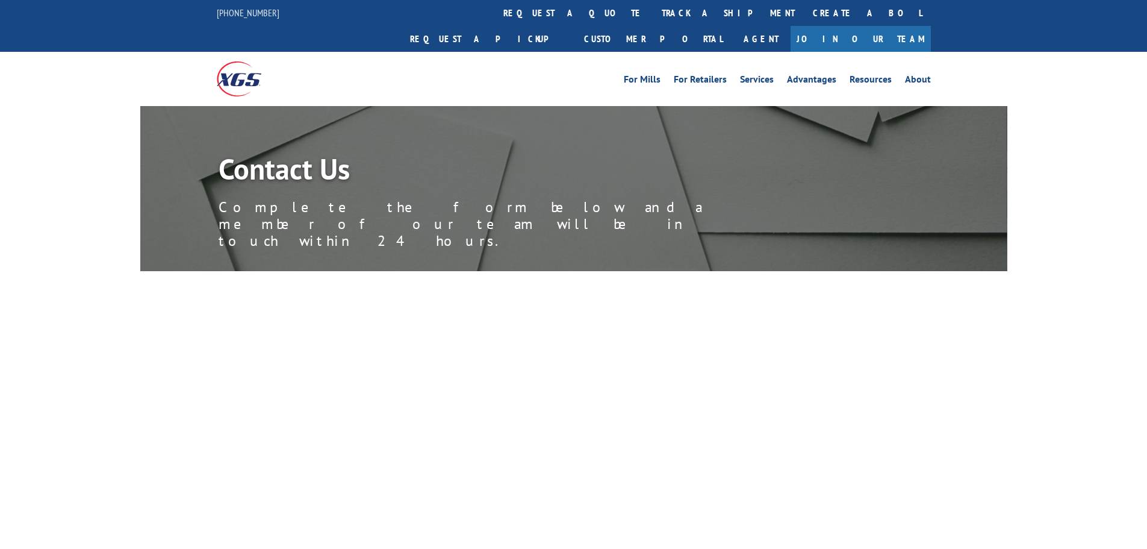 The width and height of the screenshot is (1147, 549). Describe the element at coordinates (761, 39) in the screenshot. I see `a: Agent` at that location.